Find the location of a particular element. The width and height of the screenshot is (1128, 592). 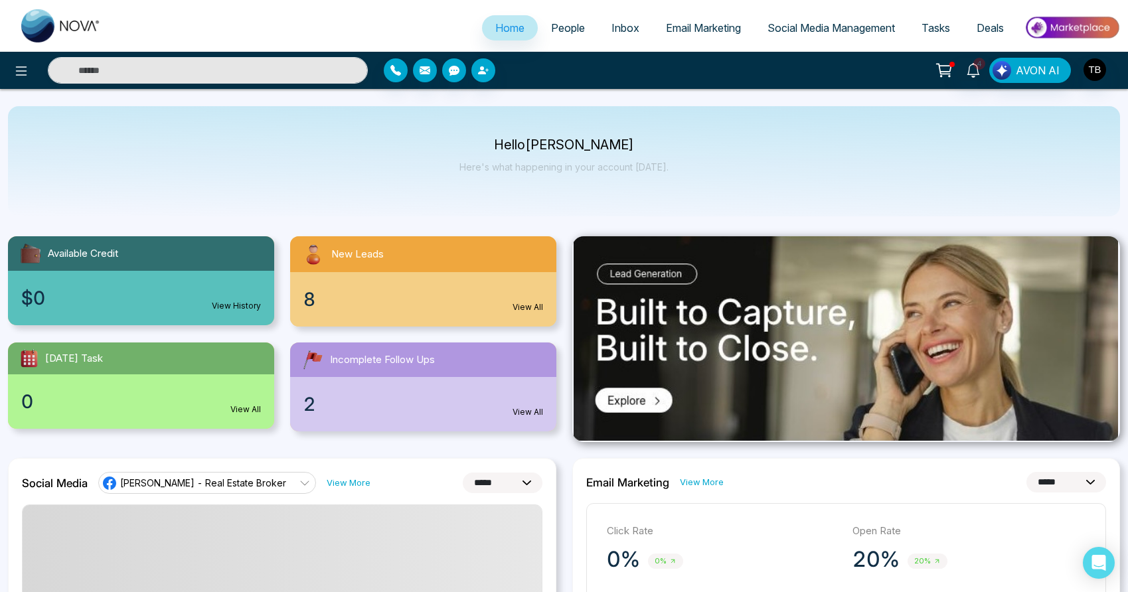

span: Email Marketing is located at coordinates (703, 28).